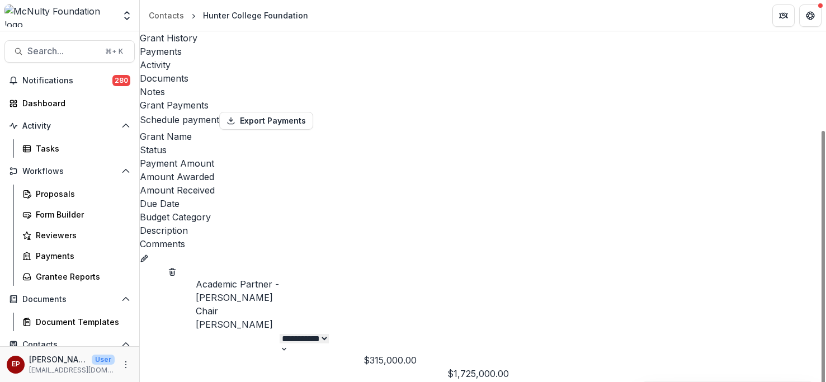 This screenshot has height=382, width=826. I want to click on div: esther park, so click(16, 364).